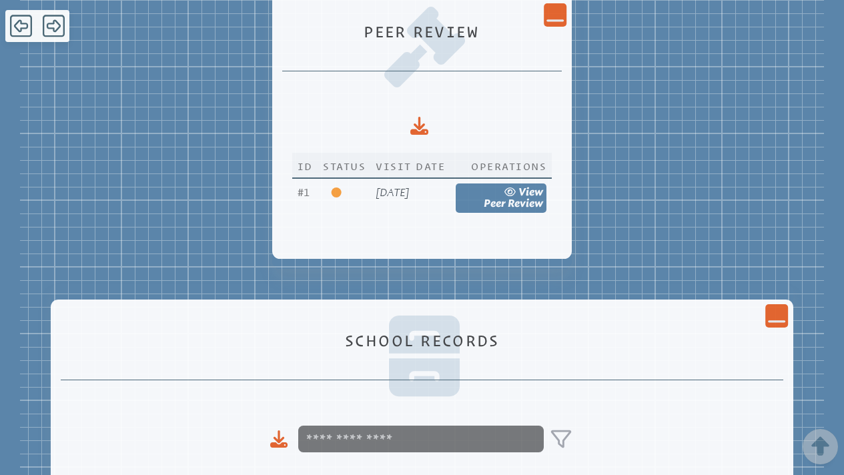  What do you see at coordinates (304, 192) in the screenshot?
I see `span: 1` at bounding box center [304, 192].